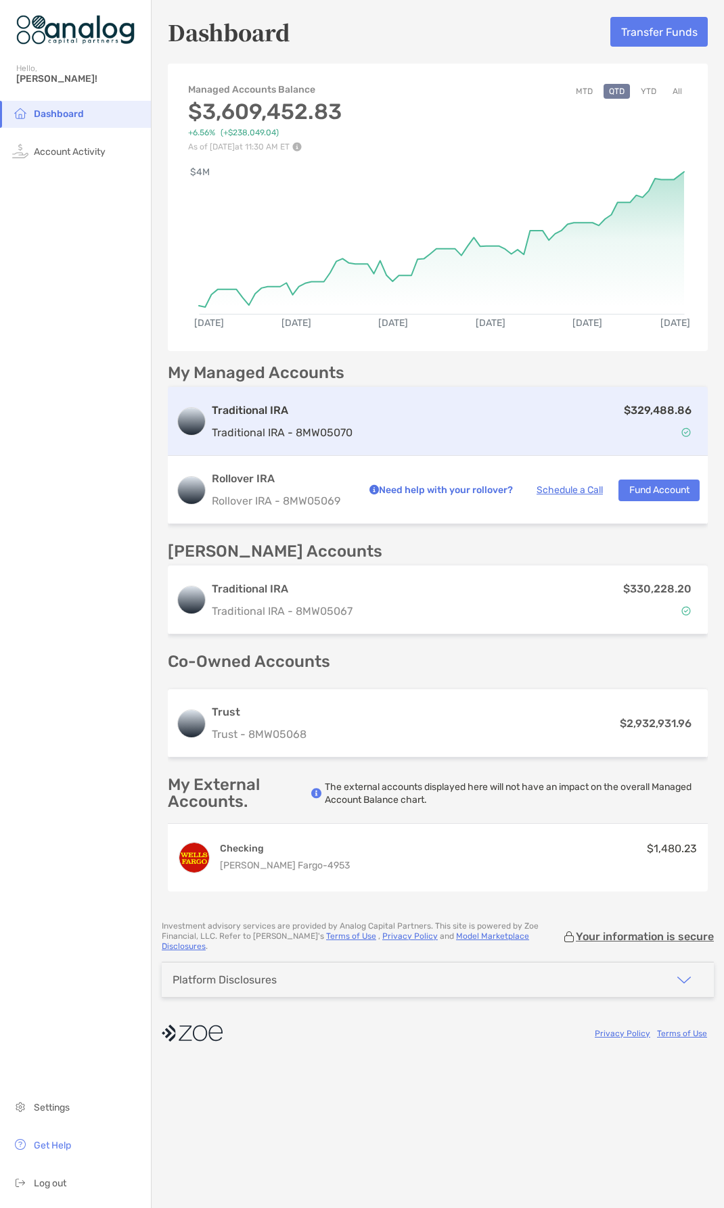 This screenshot has width=724, height=1208. Describe the element at coordinates (584, 91) in the screenshot. I see `button: MTD` at that location.